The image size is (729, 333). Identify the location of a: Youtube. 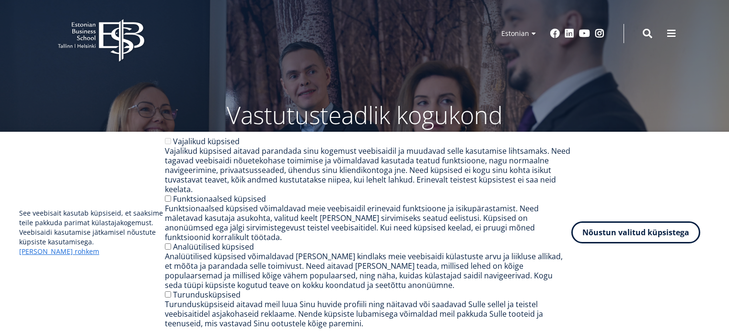
(584, 34).